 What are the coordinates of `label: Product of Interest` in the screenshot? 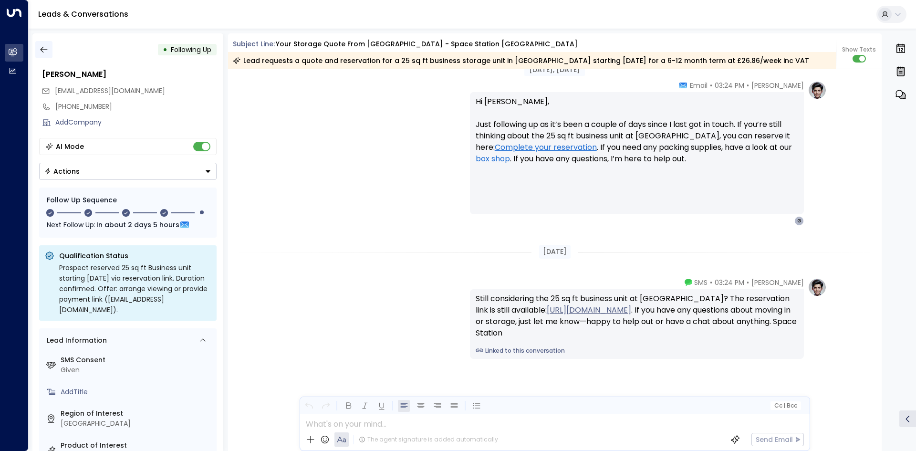 It's located at (136, 445).